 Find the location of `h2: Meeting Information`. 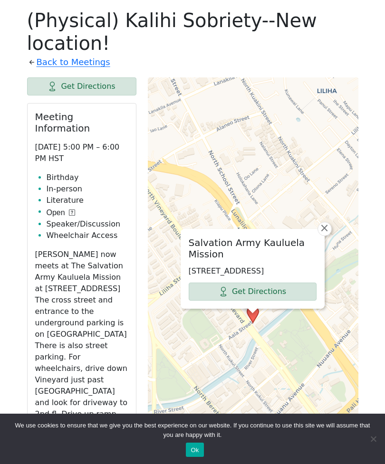

h2: Meeting Information is located at coordinates (82, 123).